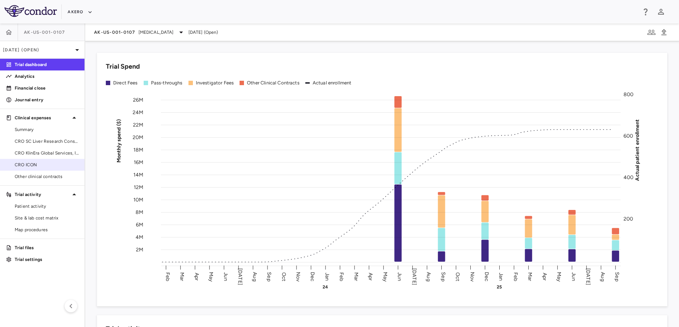  What do you see at coordinates (123, 66) in the screenshot?
I see `h6: Trial Spend` at bounding box center [123, 66].